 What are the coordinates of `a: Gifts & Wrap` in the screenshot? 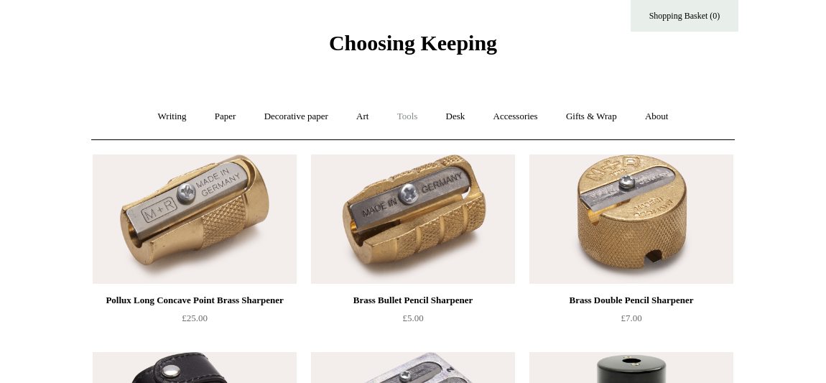 It's located at (591, 116).